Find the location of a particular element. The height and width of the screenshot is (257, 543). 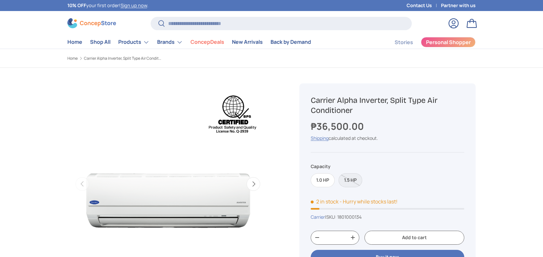

a: Shop All is located at coordinates (100, 42).